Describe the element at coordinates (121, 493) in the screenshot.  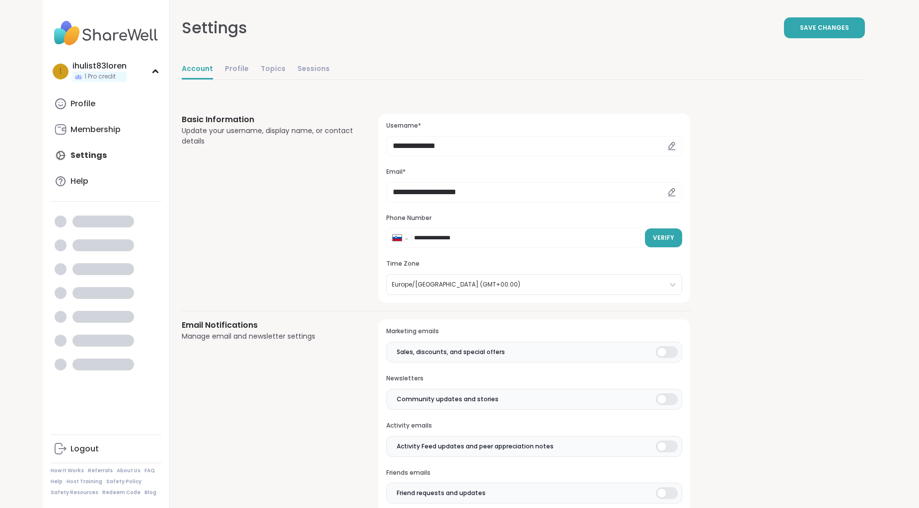
I see `a: Redeem Code` at that location.